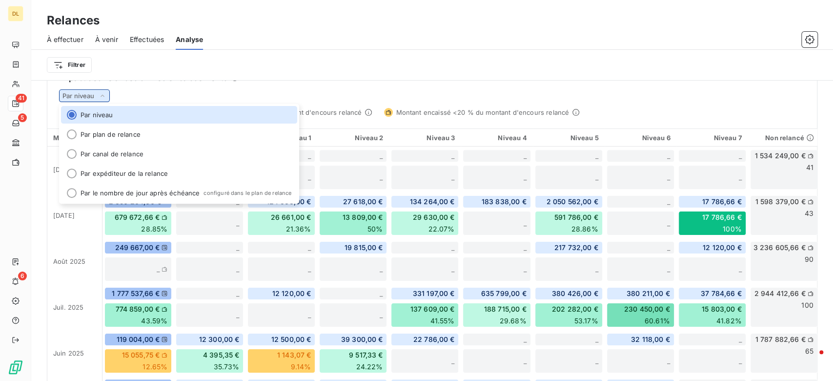 This screenshot has height=381, width=833. I want to click on span: 591 786,00 €, so click(577, 217).